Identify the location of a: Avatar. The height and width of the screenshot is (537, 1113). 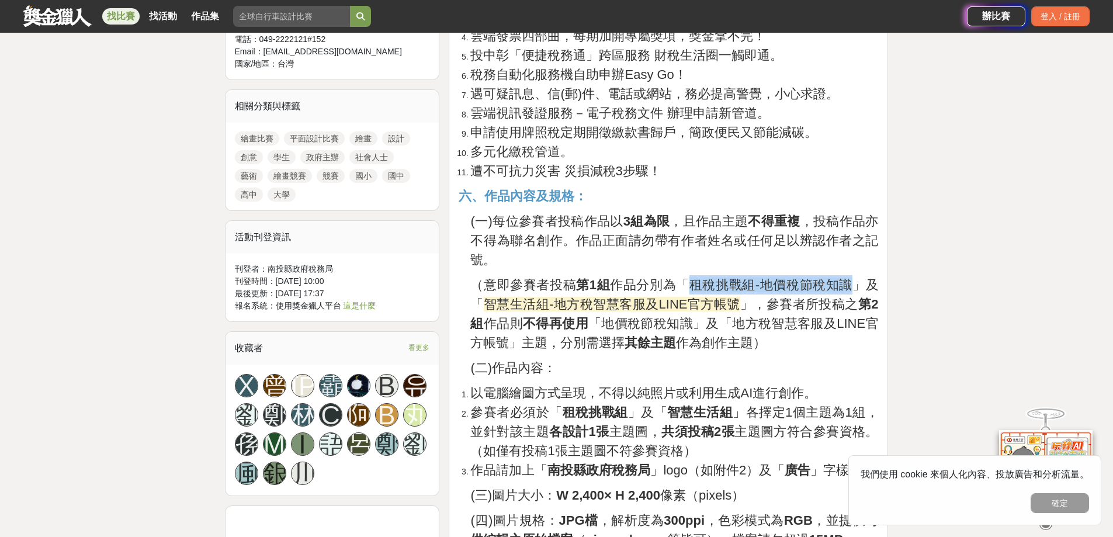
(359, 385).